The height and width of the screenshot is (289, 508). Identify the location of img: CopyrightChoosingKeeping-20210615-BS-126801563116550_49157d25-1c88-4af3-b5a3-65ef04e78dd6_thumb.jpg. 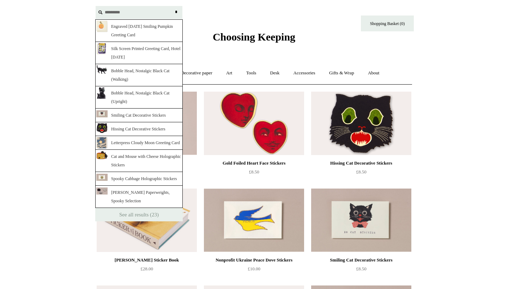
(102, 191).